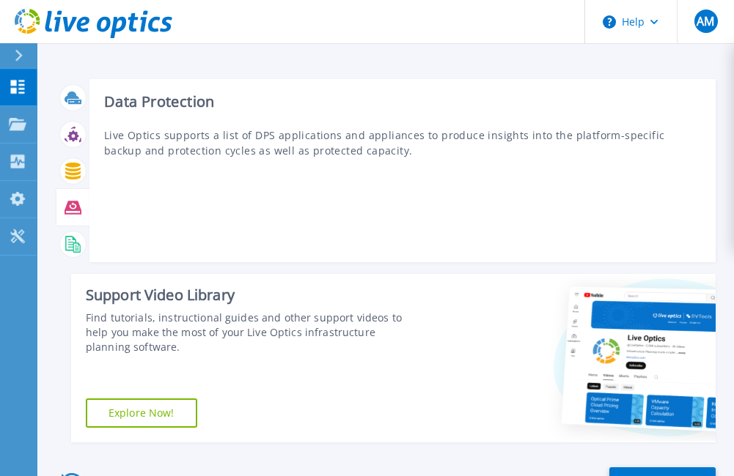  I want to click on p: Live Optics supports a list of DPS applications and appliances to produce insights into the platf..., so click(402, 143).